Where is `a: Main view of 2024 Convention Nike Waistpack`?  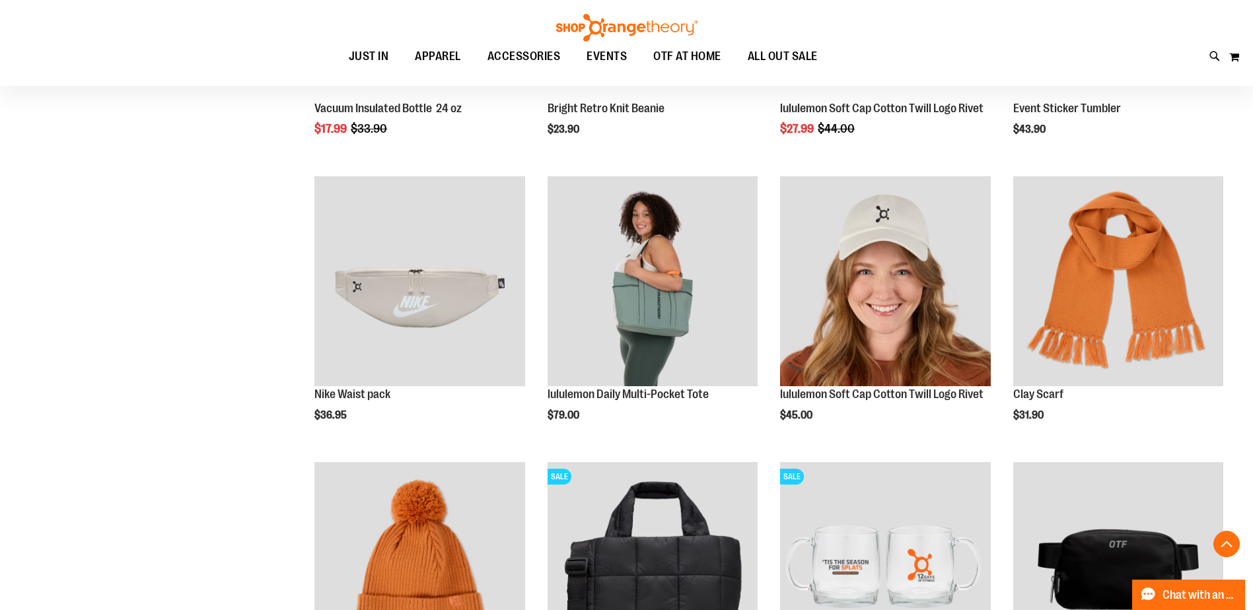 a: Main view of 2024 Convention Nike Waistpack is located at coordinates (419, 282).